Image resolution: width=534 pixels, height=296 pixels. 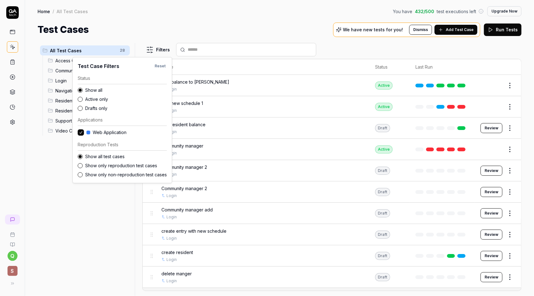 What do you see at coordinates (126, 99) in the screenshot?
I see `label: Active only` at bounding box center [126, 99].